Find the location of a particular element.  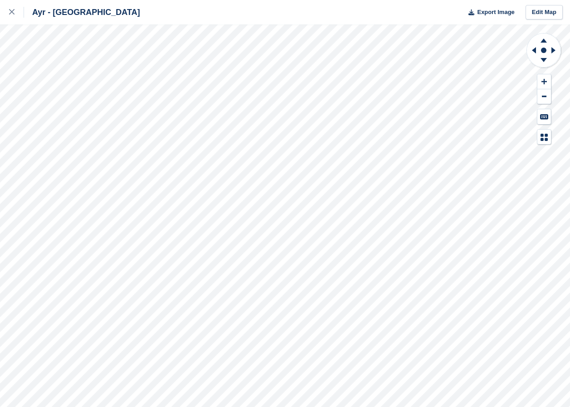

button: Zoom Out is located at coordinates (544, 97).